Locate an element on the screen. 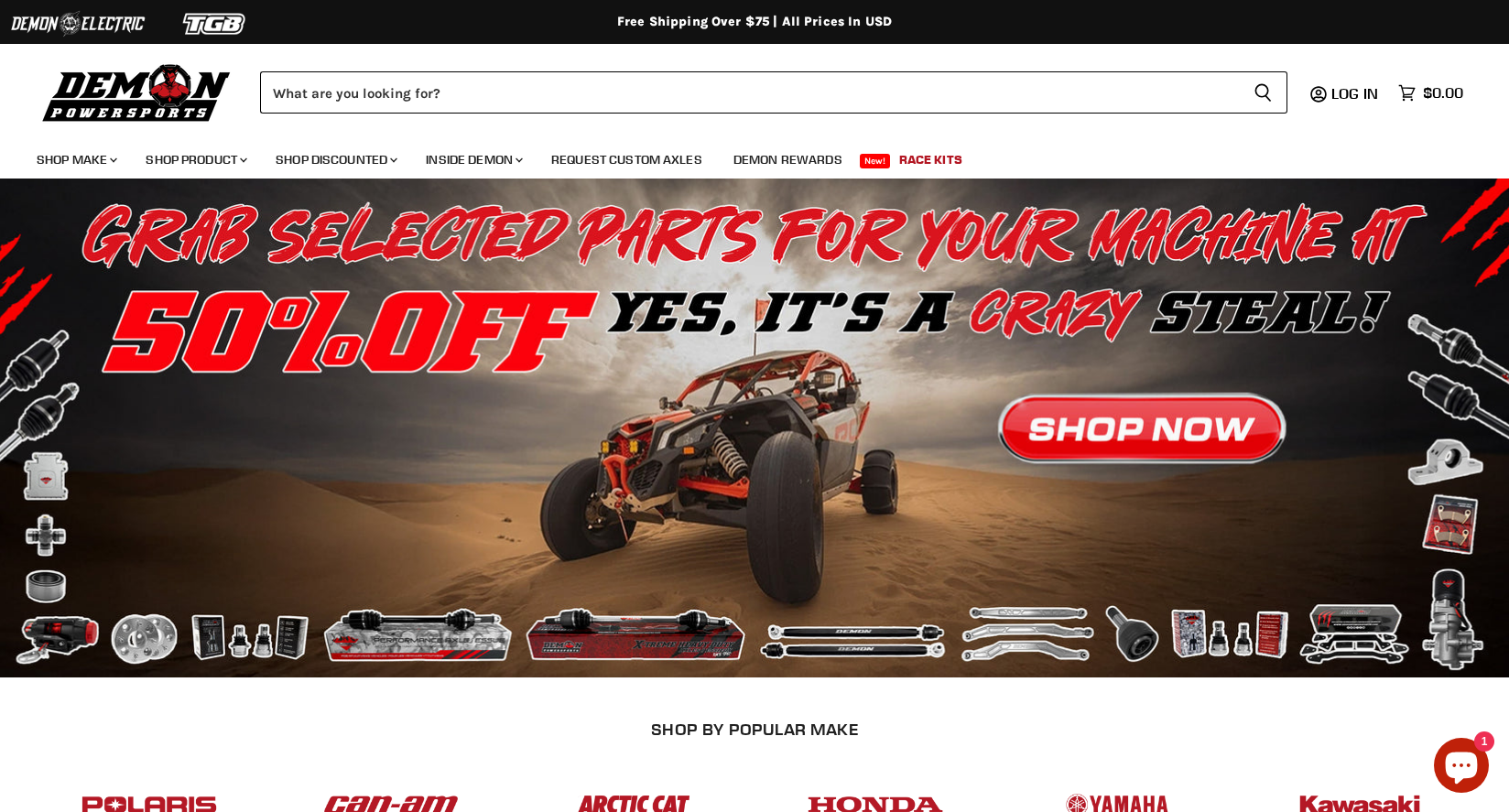  a: $0.00 is located at coordinates (1430, 93).